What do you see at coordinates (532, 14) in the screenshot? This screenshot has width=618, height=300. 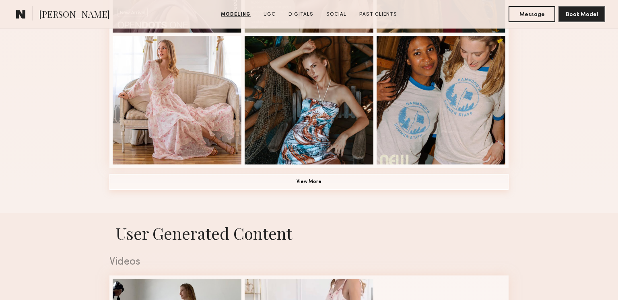 I see `button: Message` at bounding box center [532, 14].